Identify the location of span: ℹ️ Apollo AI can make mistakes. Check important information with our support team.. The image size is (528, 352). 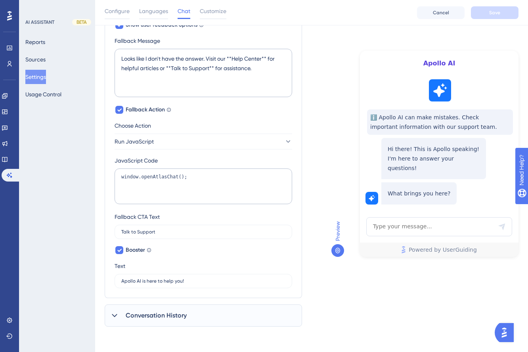
(440, 122).